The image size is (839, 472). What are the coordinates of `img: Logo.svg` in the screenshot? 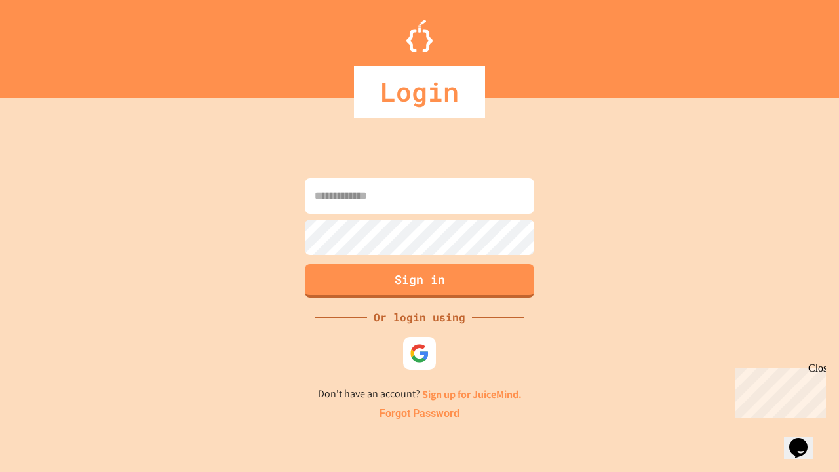 It's located at (419, 36).